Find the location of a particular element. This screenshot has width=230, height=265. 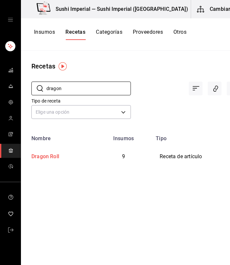

button: Categorías is located at coordinates (109, 34).